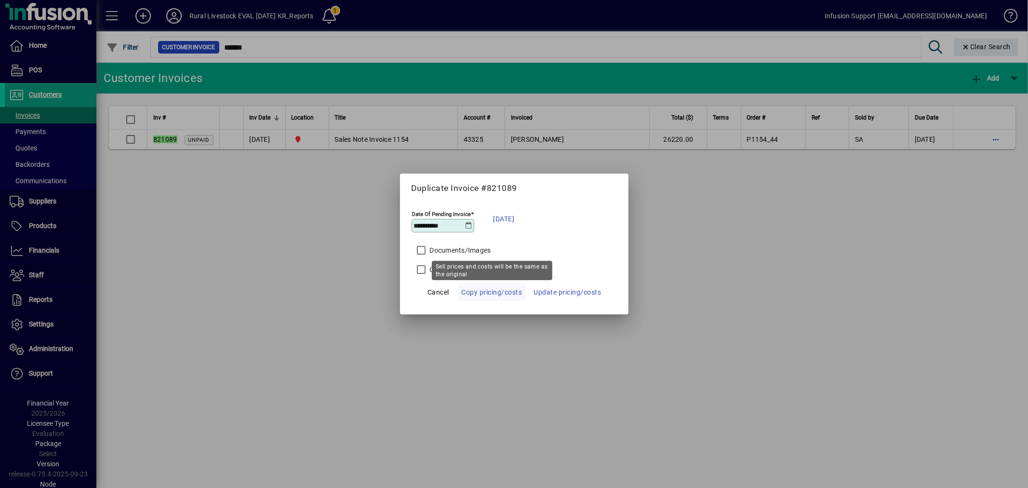 The image size is (1028, 488). Describe the element at coordinates (459, 250) in the screenshot. I see `label: Documents/Images` at that location.